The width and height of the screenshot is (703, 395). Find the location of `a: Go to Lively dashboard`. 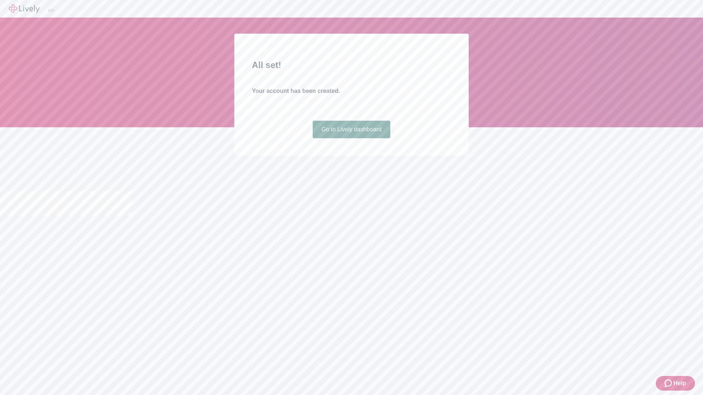

a: Go to Lively dashboard is located at coordinates (351, 130).